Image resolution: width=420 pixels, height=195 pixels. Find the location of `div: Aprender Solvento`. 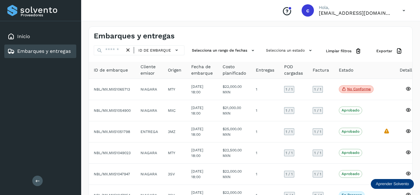

div: Aprender Solvento is located at coordinates (392, 184).